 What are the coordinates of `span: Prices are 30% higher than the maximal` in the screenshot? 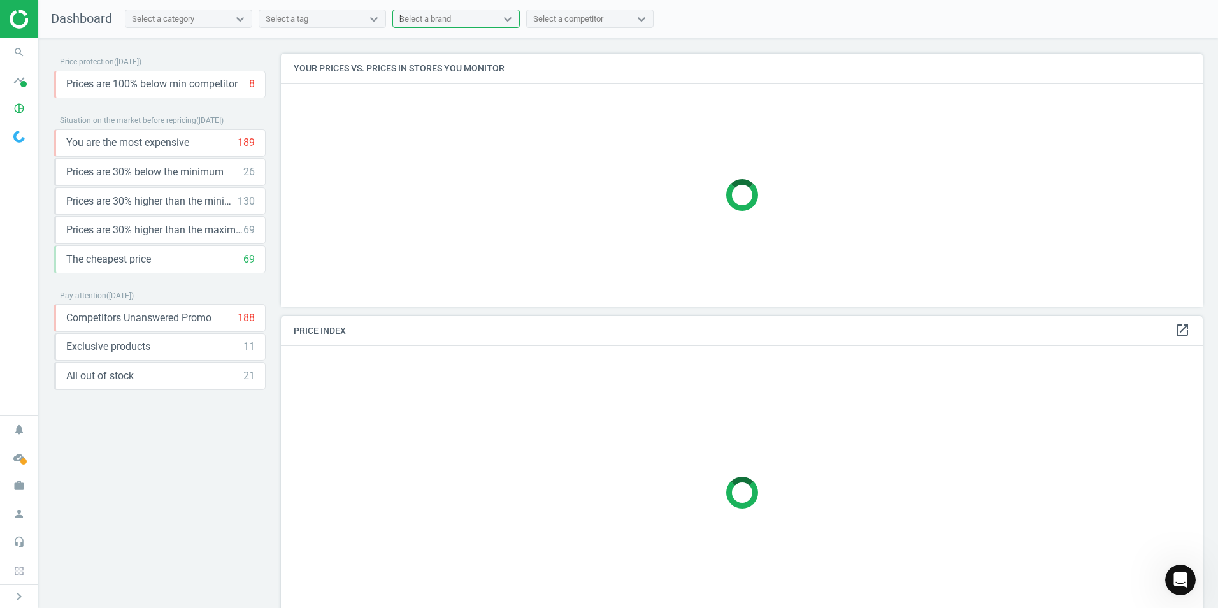 It's located at (155, 230).